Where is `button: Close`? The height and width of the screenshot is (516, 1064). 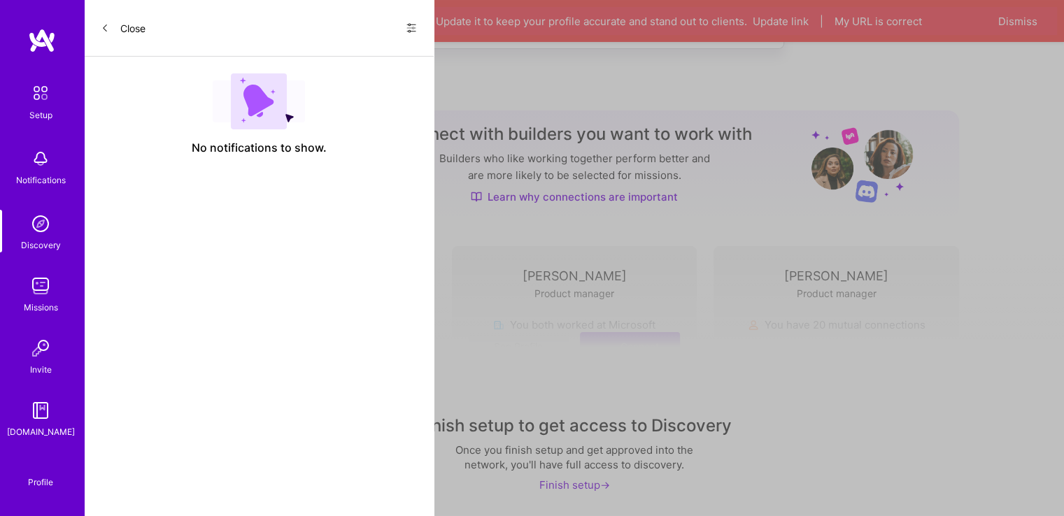 button: Close is located at coordinates (123, 28).